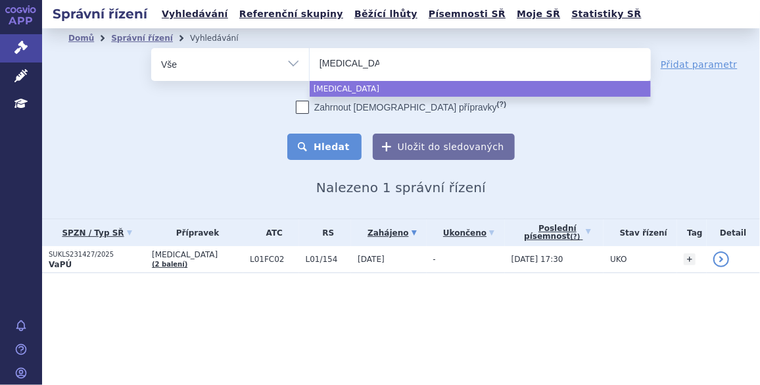 This screenshot has height=385, width=760. Describe the element at coordinates (467, 14) in the screenshot. I see `a: Písemnosti SŘ` at that location.